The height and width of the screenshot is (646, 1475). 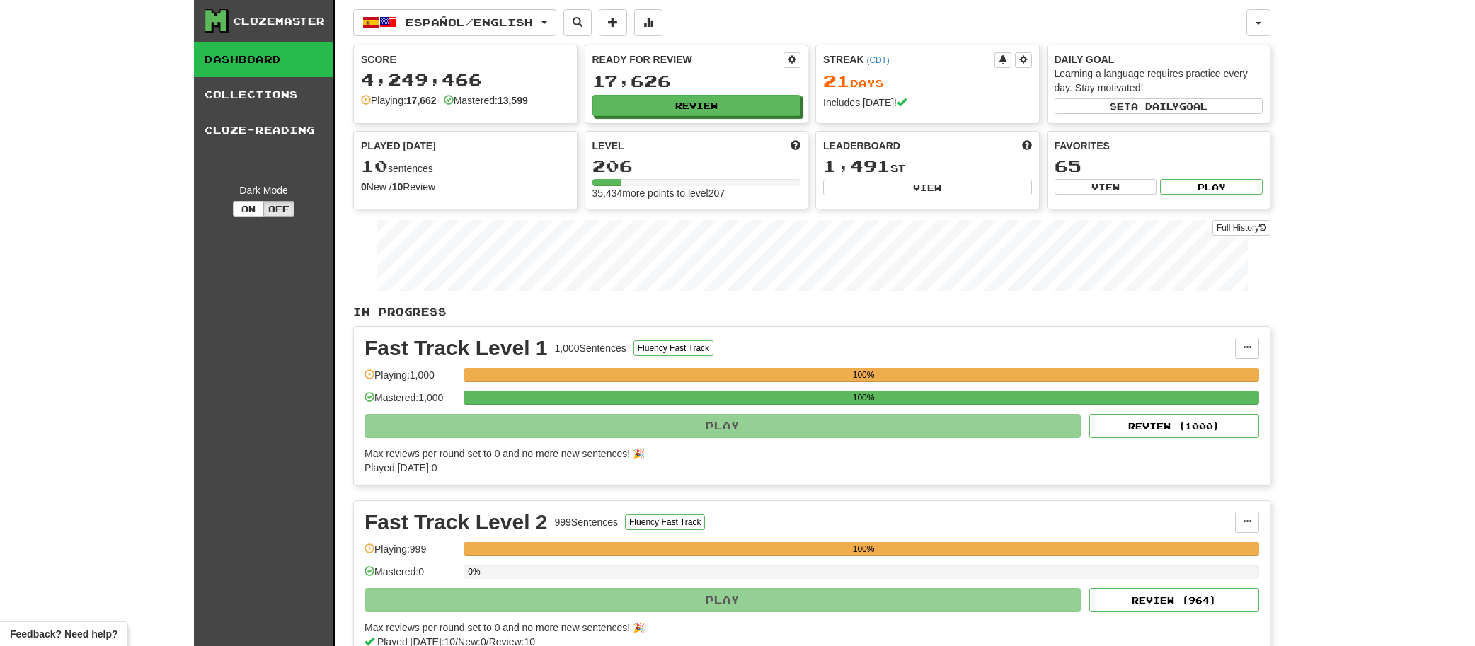 I want to click on div: New / Review, so click(x=465, y=187).